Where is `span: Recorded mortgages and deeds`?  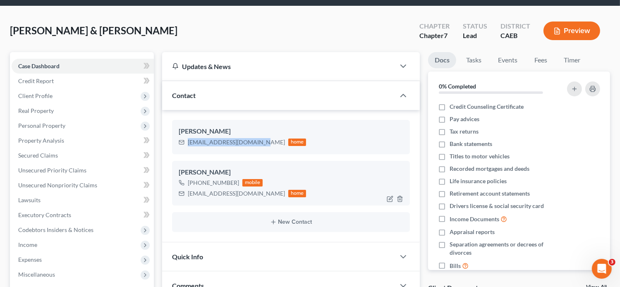
span: Recorded mortgages and deeds is located at coordinates (489, 169).